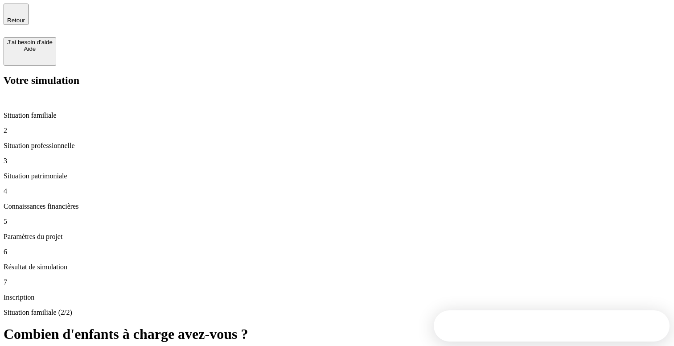 Image resolution: width=674 pixels, height=346 pixels. I want to click on p: Connaissances financières, so click(337, 206).